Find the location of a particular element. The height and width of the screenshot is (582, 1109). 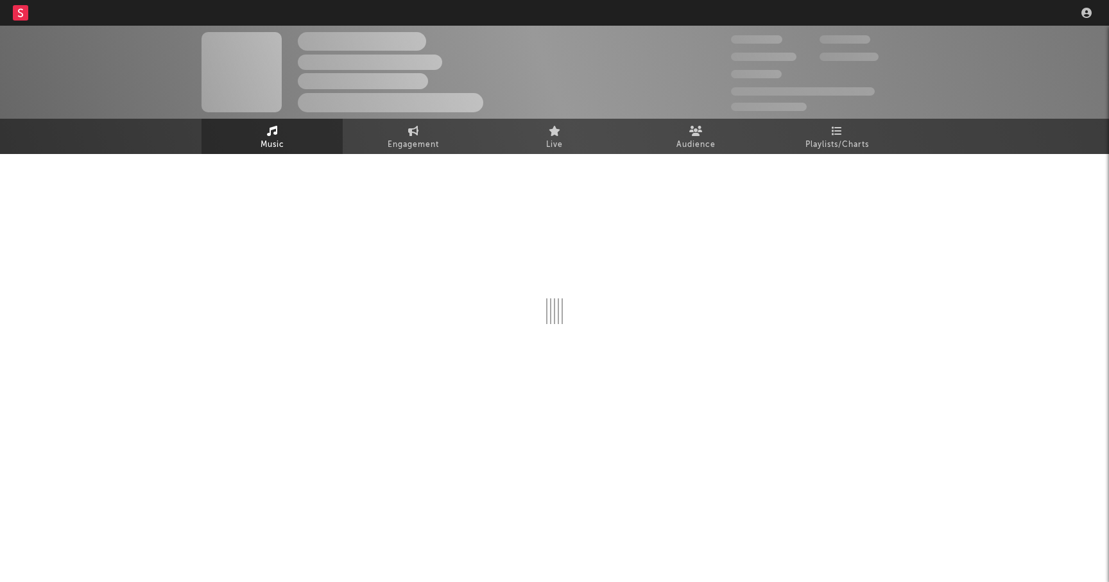

span: Music is located at coordinates (272, 145).